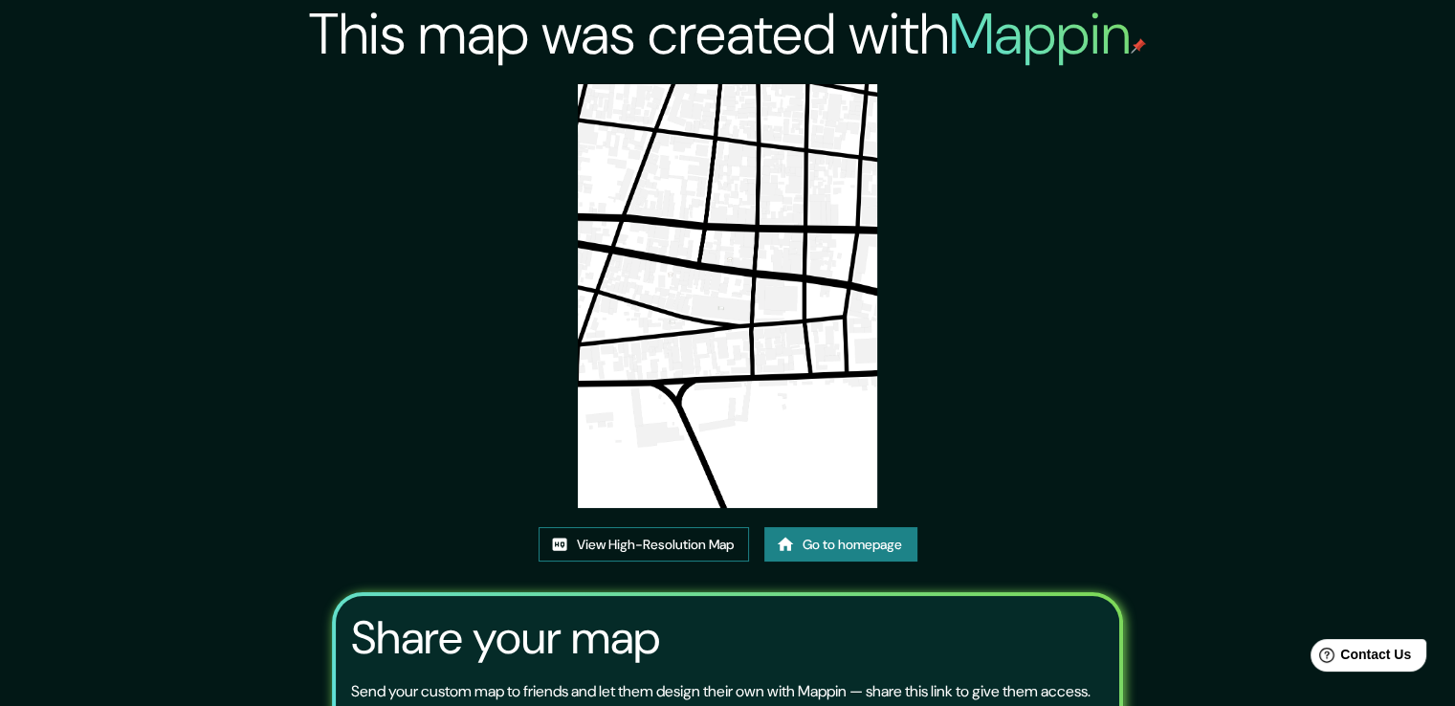  Describe the element at coordinates (727, 296) in the screenshot. I see `img: created-map` at that location.